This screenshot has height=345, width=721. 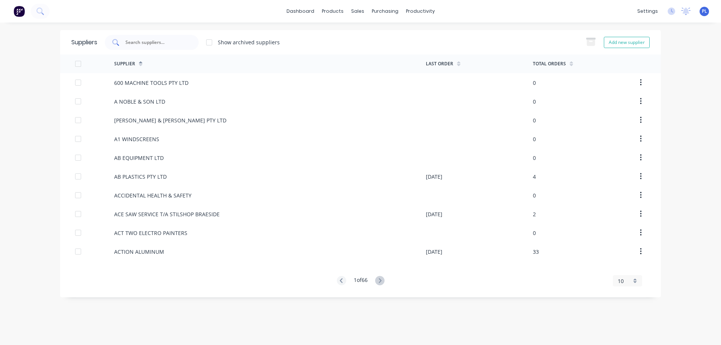 I want to click on div: A1 WINDSCREENS, so click(x=137, y=139).